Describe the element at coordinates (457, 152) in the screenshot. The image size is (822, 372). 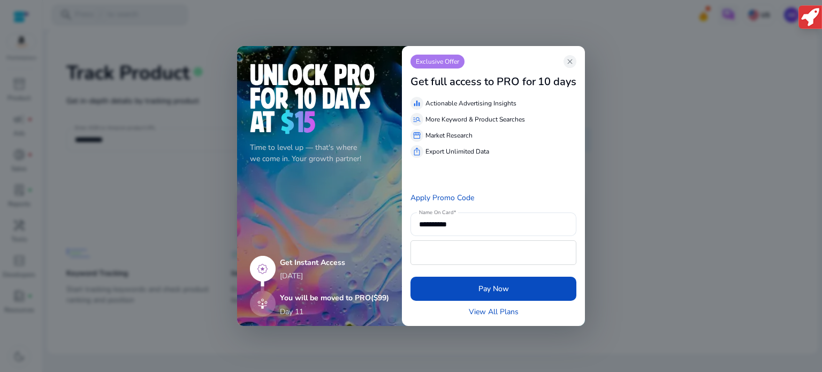
I see `p: Export Unlimited Data` at that location.